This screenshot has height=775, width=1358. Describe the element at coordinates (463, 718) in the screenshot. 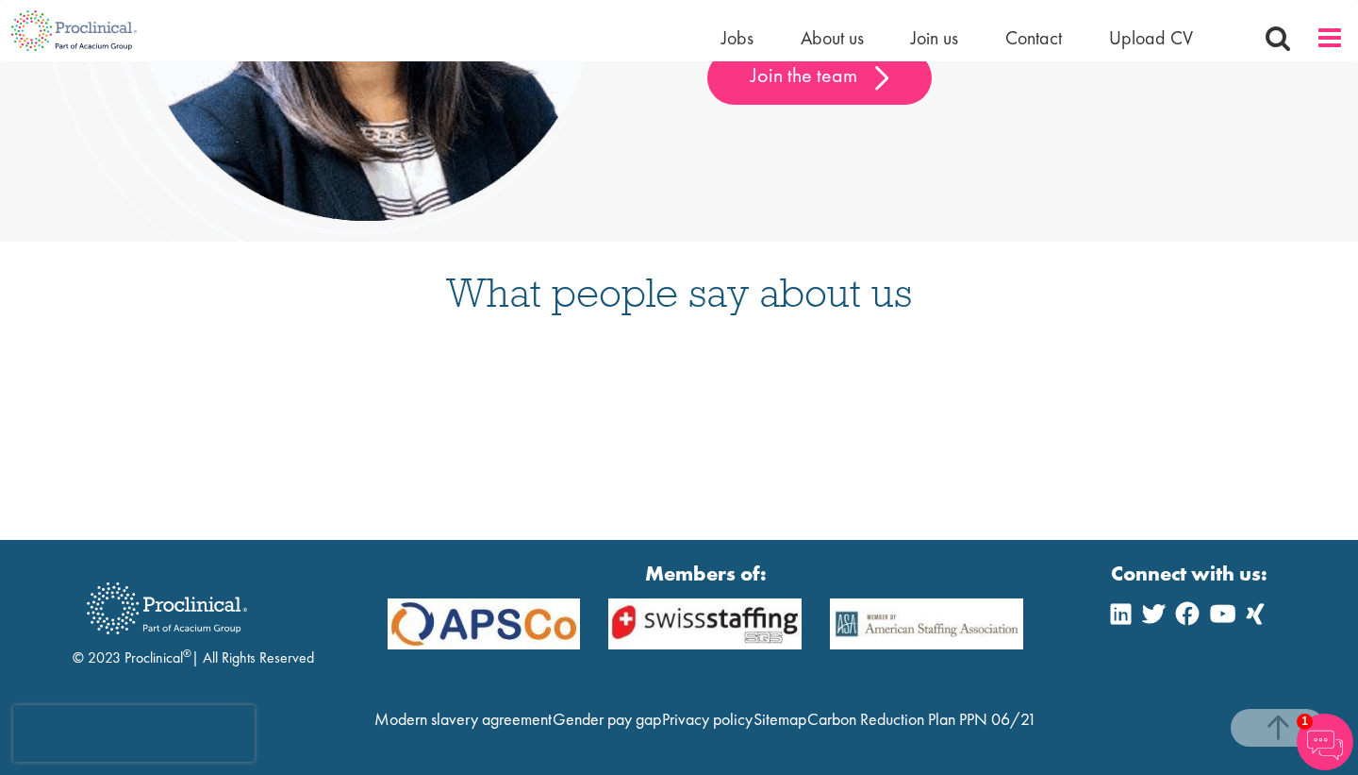

I see `a: Modern slavery agreement` at that location.